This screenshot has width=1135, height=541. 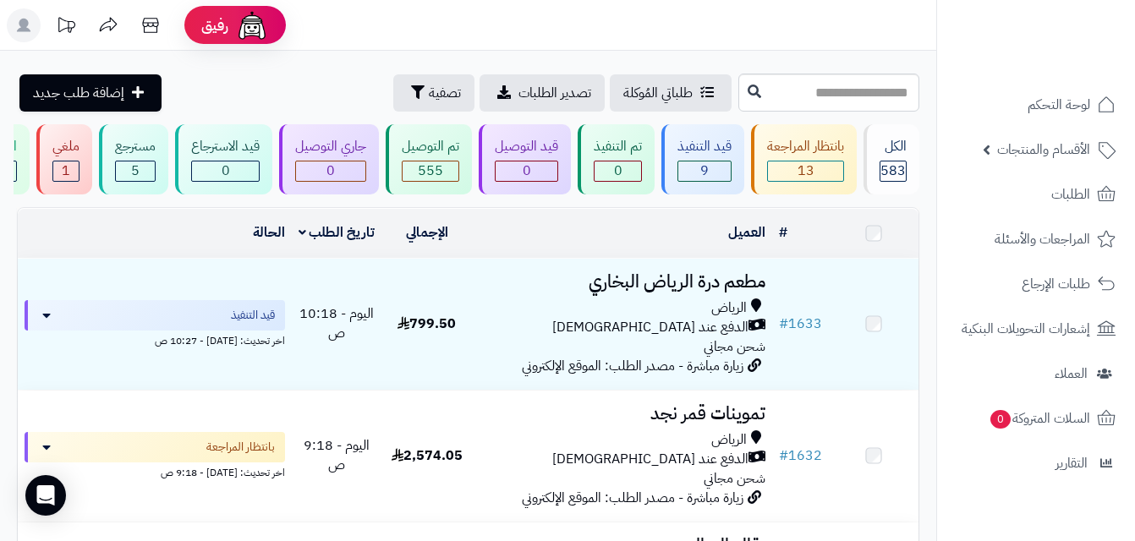 I want to click on div: 555, so click(x=430, y=171).